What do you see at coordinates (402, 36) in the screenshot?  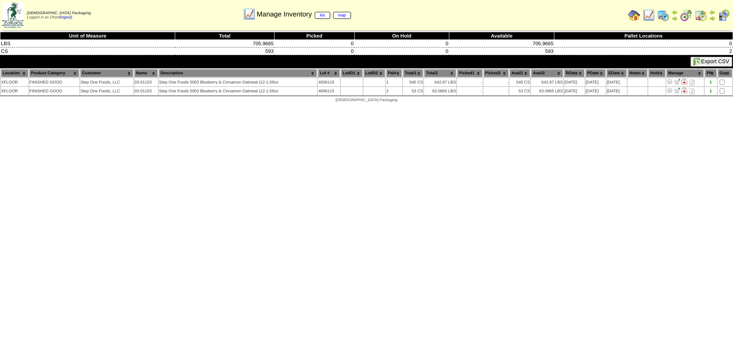 I see `th: On Hold` at bounding box center [402, 36].